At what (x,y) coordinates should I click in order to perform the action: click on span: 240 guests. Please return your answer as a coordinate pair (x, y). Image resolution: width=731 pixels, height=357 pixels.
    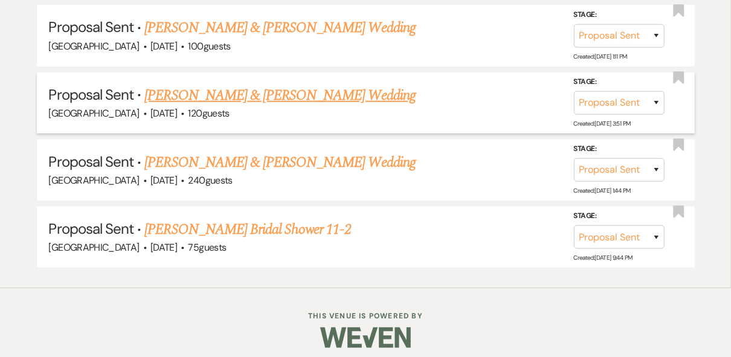
    Looking at the image, I should click on (210, 180).